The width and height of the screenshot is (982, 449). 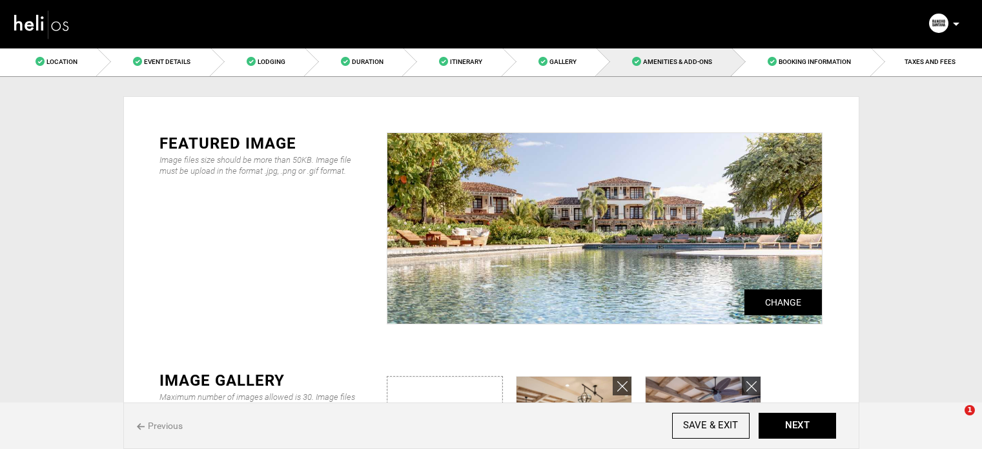 I want to click on span: Itinerary, so click(x=466, y=61).